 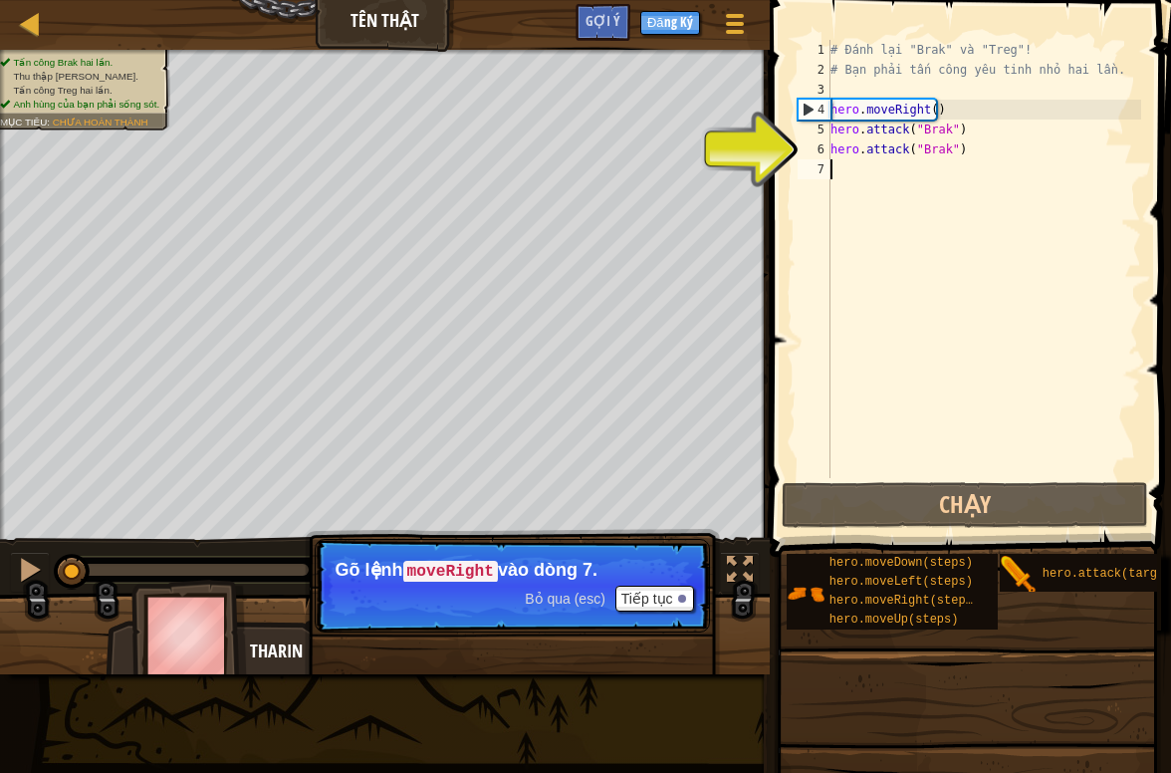 What do you see at coordinates (654, 598) in the screenshot?
I see `button: Tiếp tục` at bounding box center [654, 598].